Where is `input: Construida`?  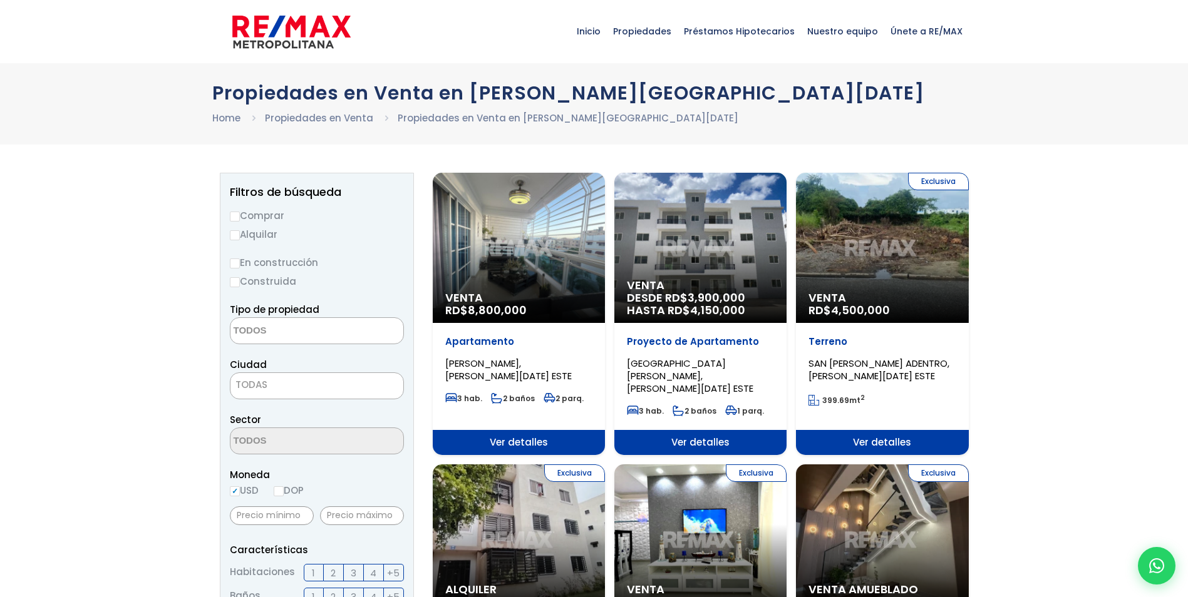
input: Construida is located at coordinates (235, 282).